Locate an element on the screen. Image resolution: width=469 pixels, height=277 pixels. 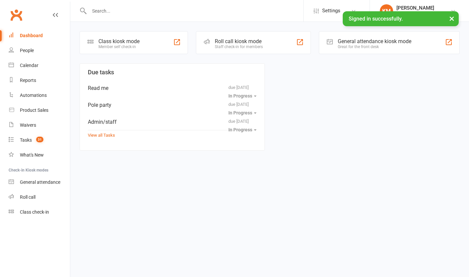
div: General attendance is located at coordinates (40, 182).